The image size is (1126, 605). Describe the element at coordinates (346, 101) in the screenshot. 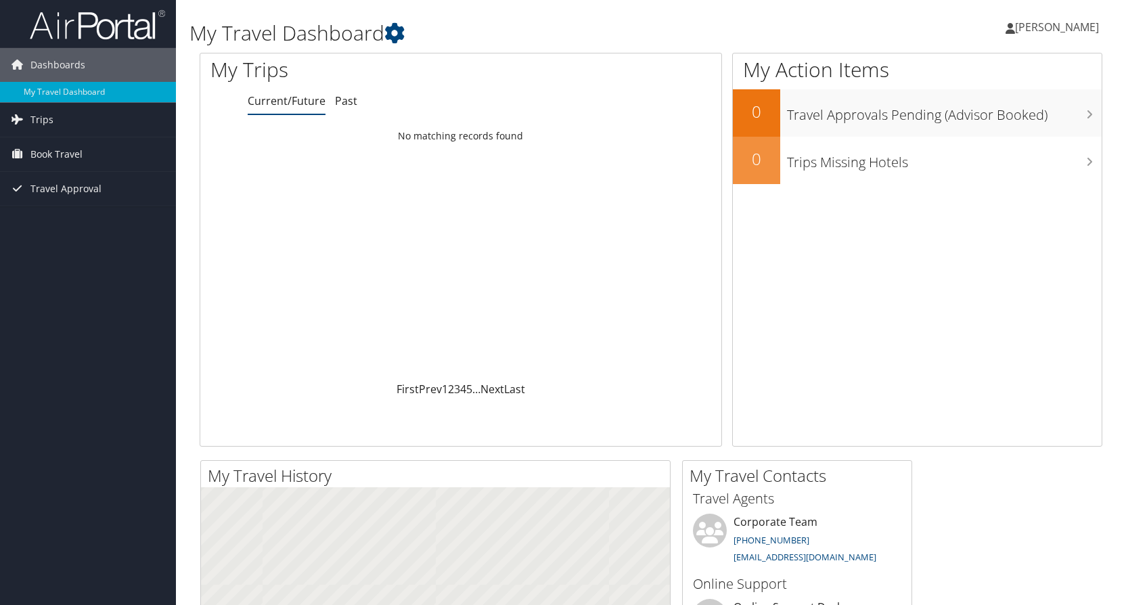

I see `a: Past` at that location.